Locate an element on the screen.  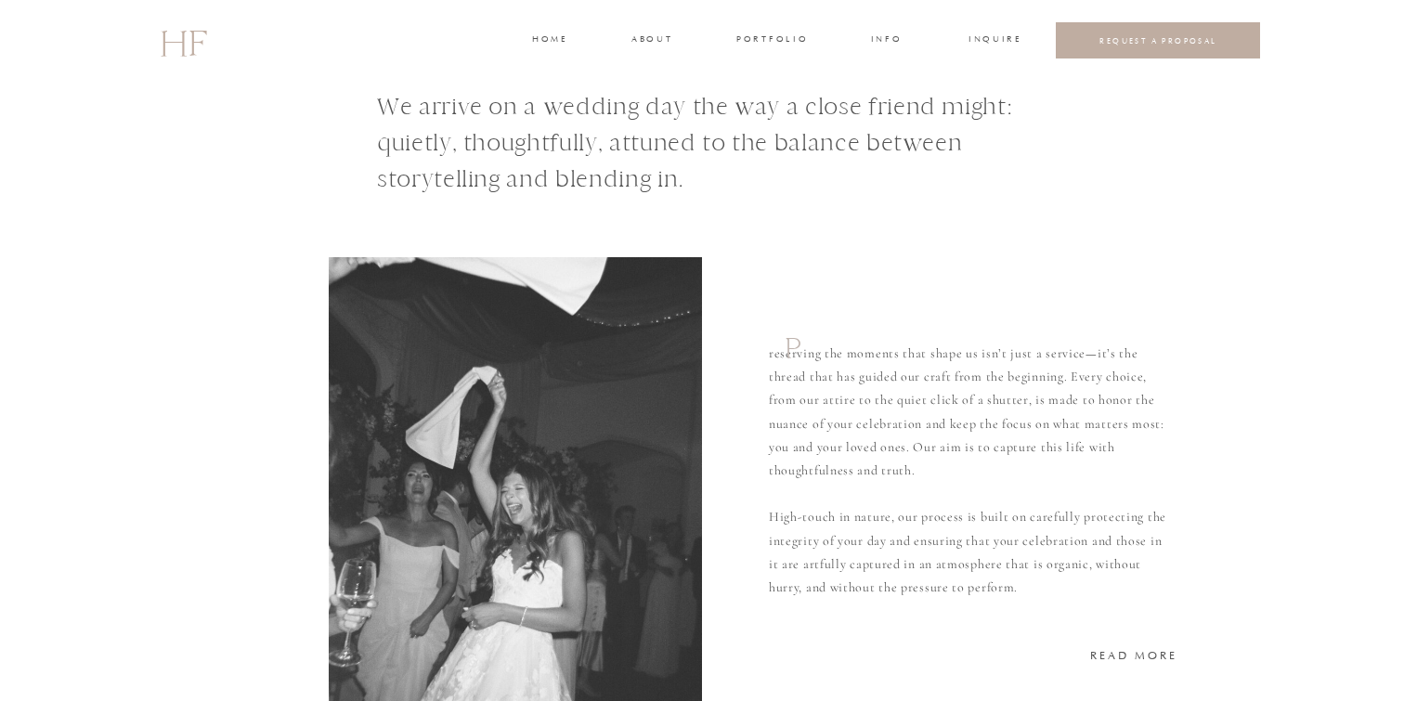
h3: about is located at coordinates (651, 41).